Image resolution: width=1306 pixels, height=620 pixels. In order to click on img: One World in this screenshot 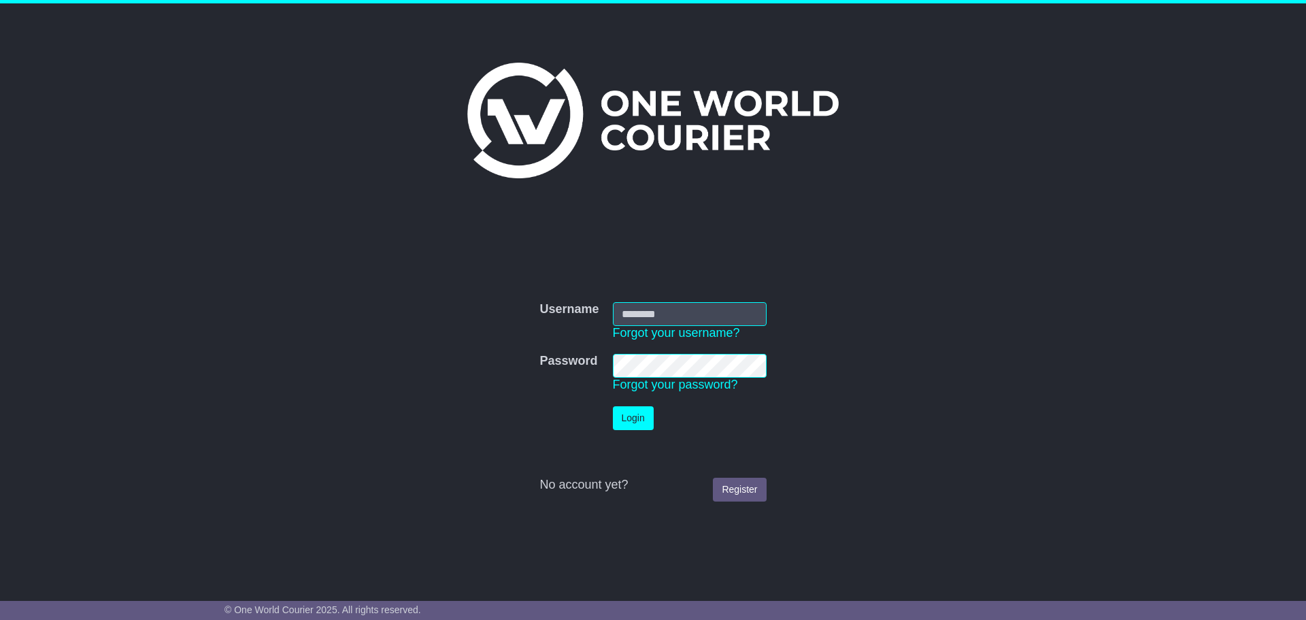, I will do `click(653, 120)`.